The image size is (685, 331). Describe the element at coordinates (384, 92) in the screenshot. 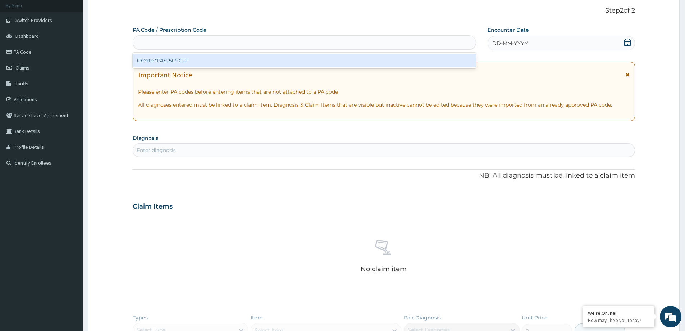

I see `p: Please enter PA codes before entering items that are not attached to a PA code` at that location.